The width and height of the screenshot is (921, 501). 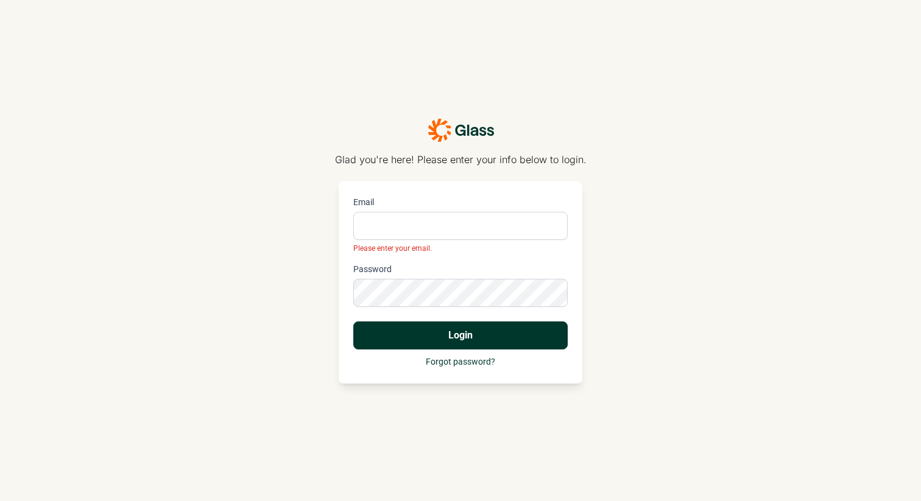 I want to click on button: Login, so click(x=460, y=336).